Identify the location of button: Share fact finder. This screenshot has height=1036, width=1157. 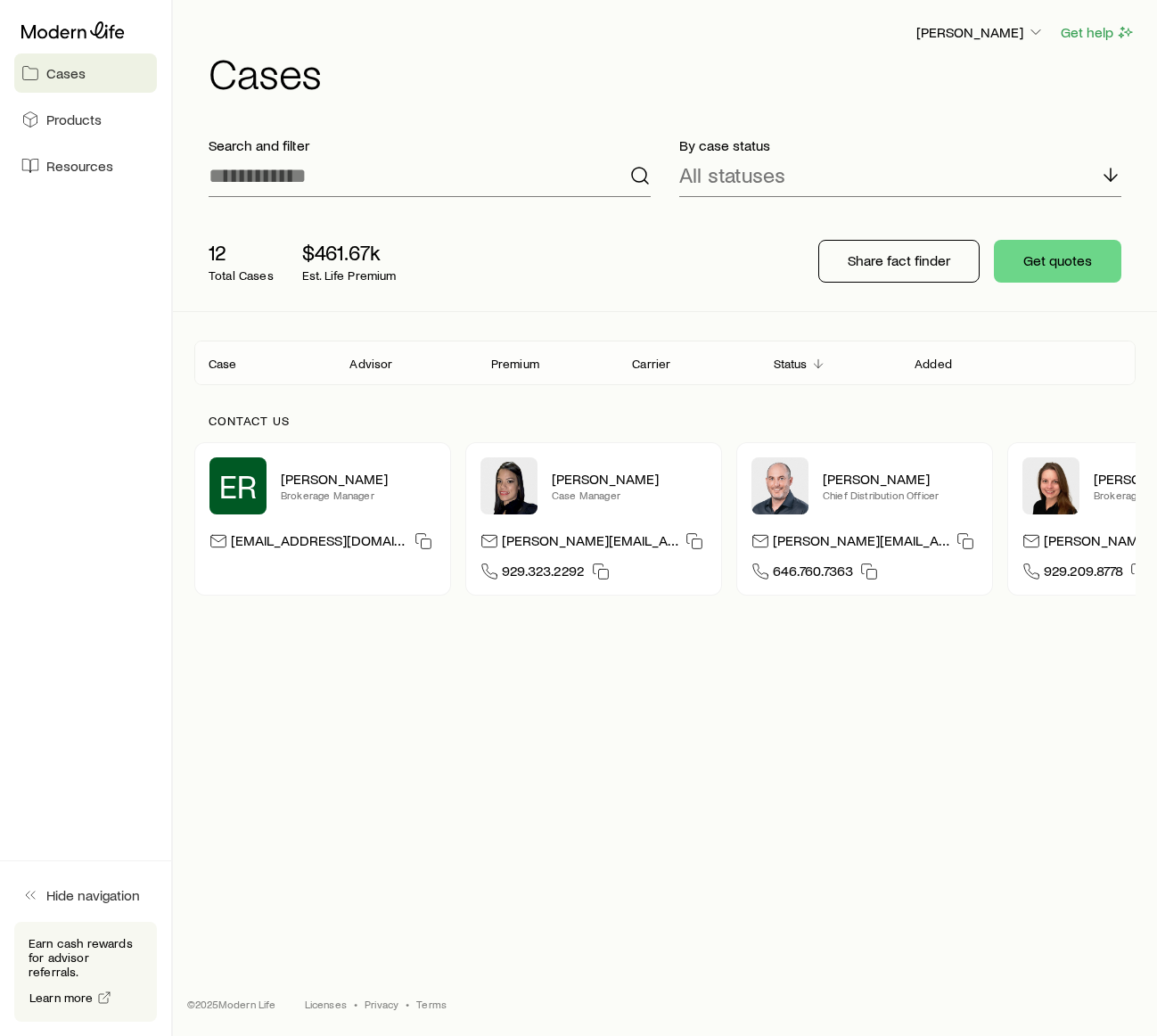
(898, 261).